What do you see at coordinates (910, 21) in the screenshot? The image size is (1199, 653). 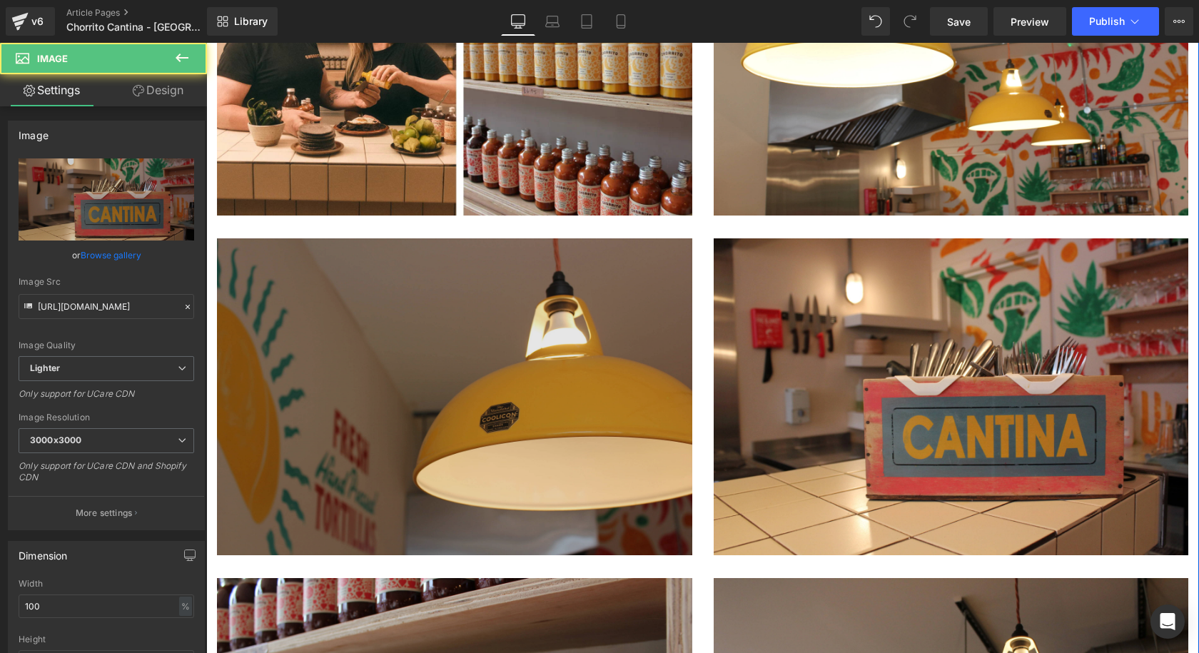 I see `button: Redo` at bounding box center [910, 21].